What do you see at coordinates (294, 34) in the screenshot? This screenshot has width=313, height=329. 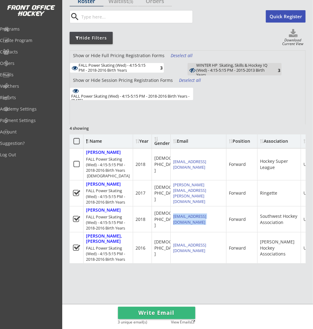 I see `button: Click to download full roster. Your browser settings may try to block it, check your security set...` at bounding box center [294, 34].